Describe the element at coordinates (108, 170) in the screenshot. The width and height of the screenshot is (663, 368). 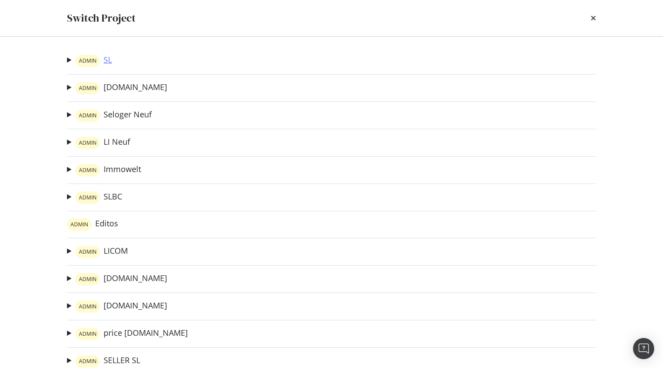
I see `a: warning labelImmowelt` at that location.